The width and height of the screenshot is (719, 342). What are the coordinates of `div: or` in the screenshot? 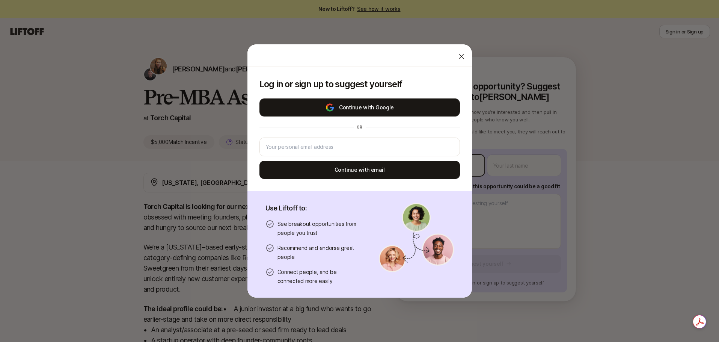 It's located at (360, 127).